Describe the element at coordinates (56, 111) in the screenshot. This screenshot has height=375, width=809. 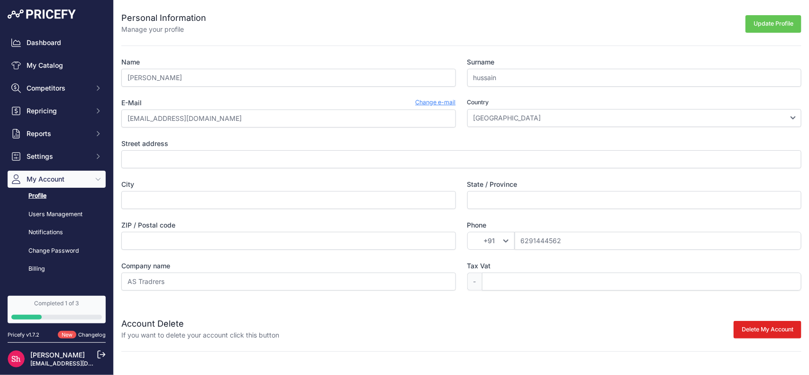
I see `button: Repricing` at that location.